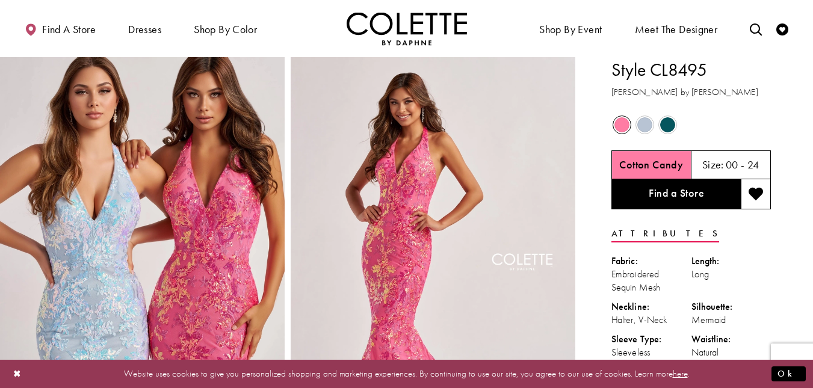 The image size is (813, 388). I want to click on div: Spruce, so click(667, 125).